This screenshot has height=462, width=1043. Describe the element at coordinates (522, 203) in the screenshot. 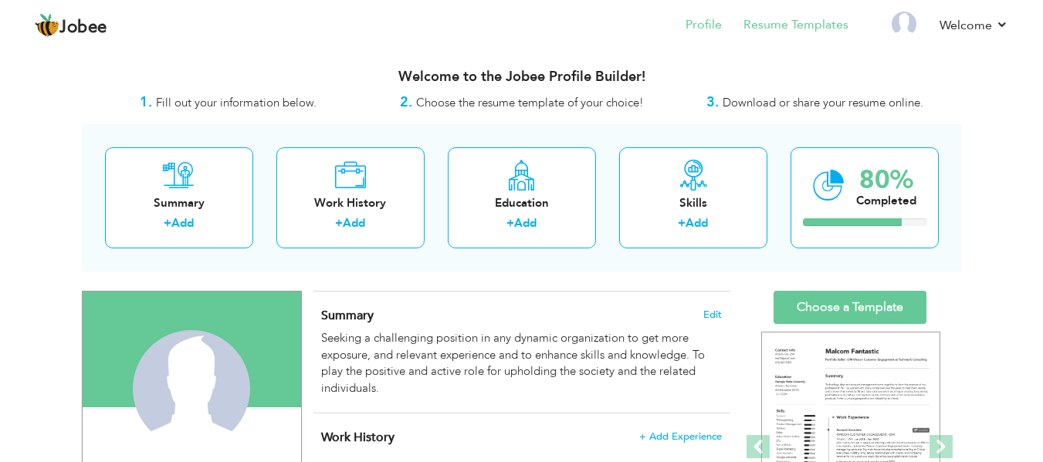

I see `div: Education` at that location.